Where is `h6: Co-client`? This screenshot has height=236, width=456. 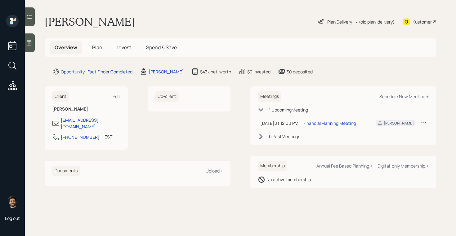
h6: Co-client is located at coordinates (167, 96).